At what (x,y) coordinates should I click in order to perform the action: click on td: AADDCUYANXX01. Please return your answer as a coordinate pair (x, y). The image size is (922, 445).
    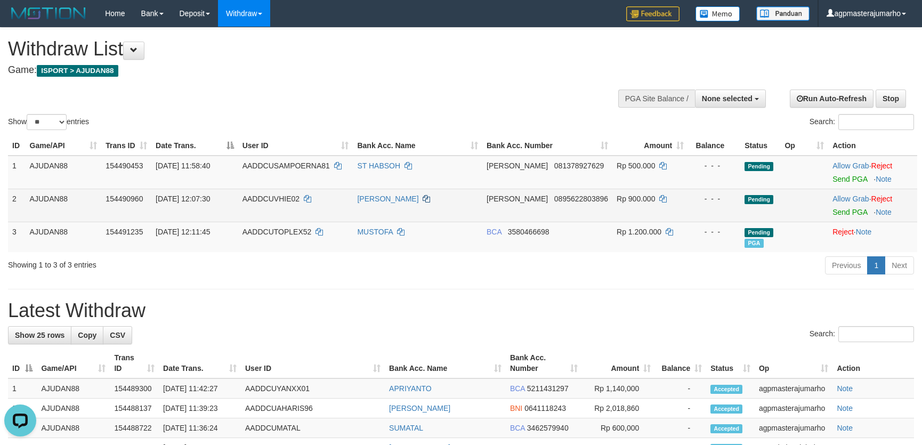
    Looking at the image, I should click on (313, 389).